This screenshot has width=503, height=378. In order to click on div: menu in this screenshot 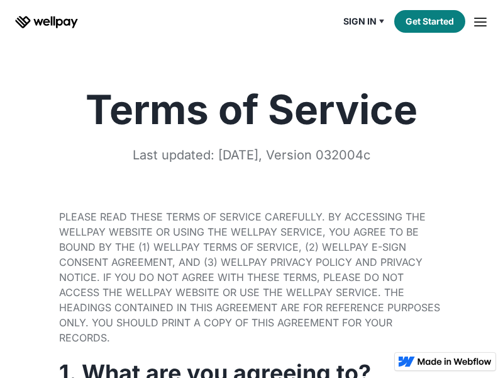, I will do `click(481, 21)`.